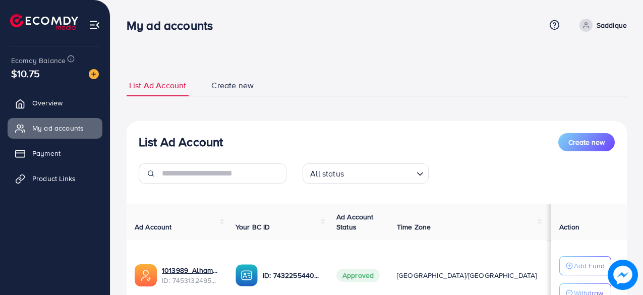 The height and width of the screenshot is (295, 643). What do you see at coordinates (46, 153) in the screenshot?
I see `span: Payment` at bounding box center [46, 153].